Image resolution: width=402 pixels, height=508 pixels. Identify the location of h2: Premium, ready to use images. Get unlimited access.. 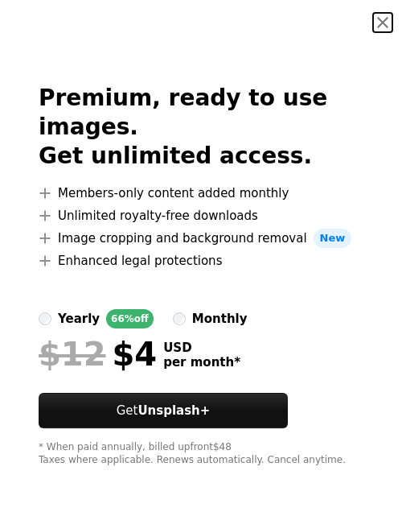
(201, 127).